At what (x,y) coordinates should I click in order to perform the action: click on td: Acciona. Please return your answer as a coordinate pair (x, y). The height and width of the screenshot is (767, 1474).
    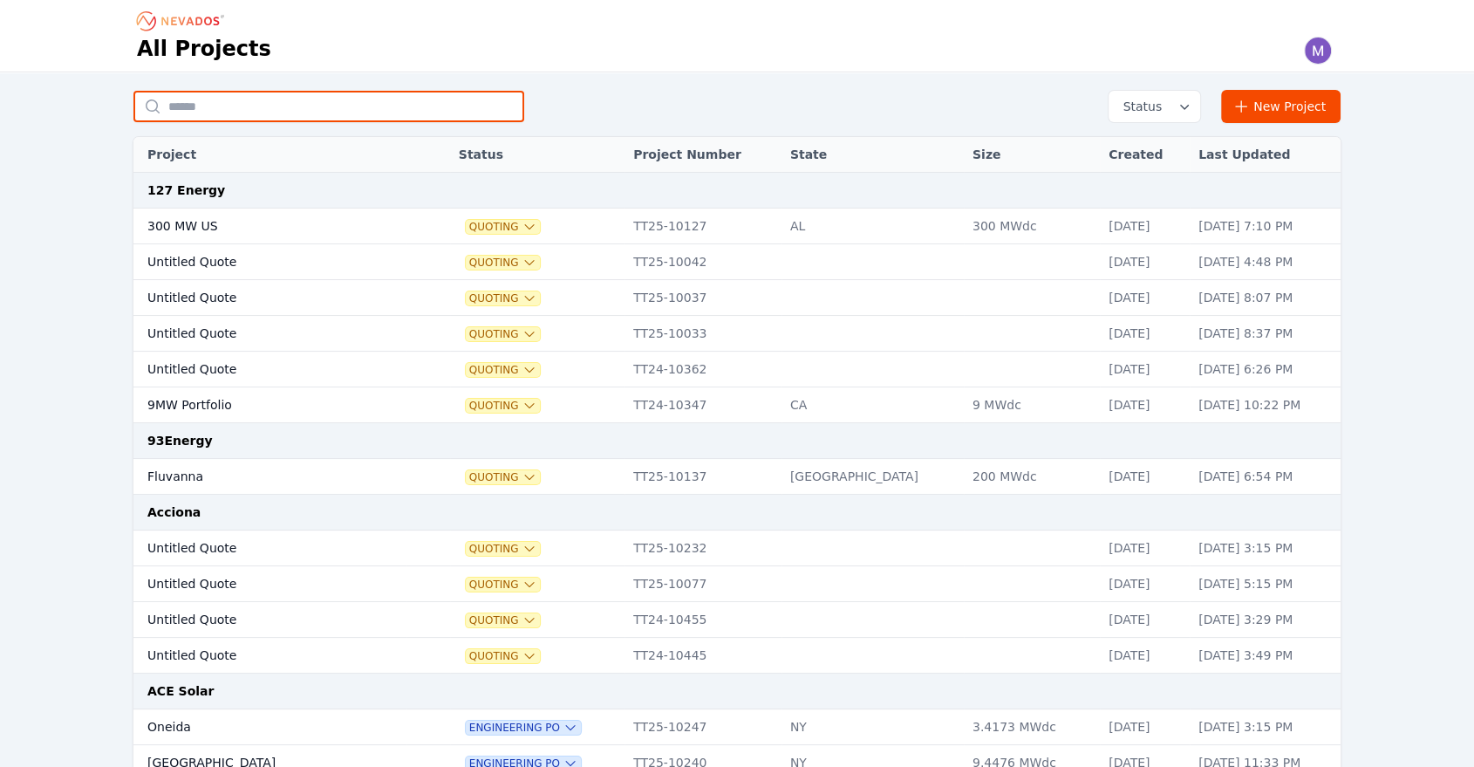
    Looking at the image, I should click on (737, 512).